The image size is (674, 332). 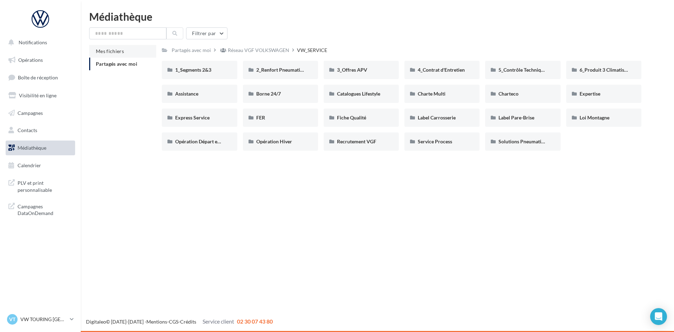 What do you see at coordinates (33, 42) in the screenshot?
I see `span: Notifications` at bounding box center [33, 42].